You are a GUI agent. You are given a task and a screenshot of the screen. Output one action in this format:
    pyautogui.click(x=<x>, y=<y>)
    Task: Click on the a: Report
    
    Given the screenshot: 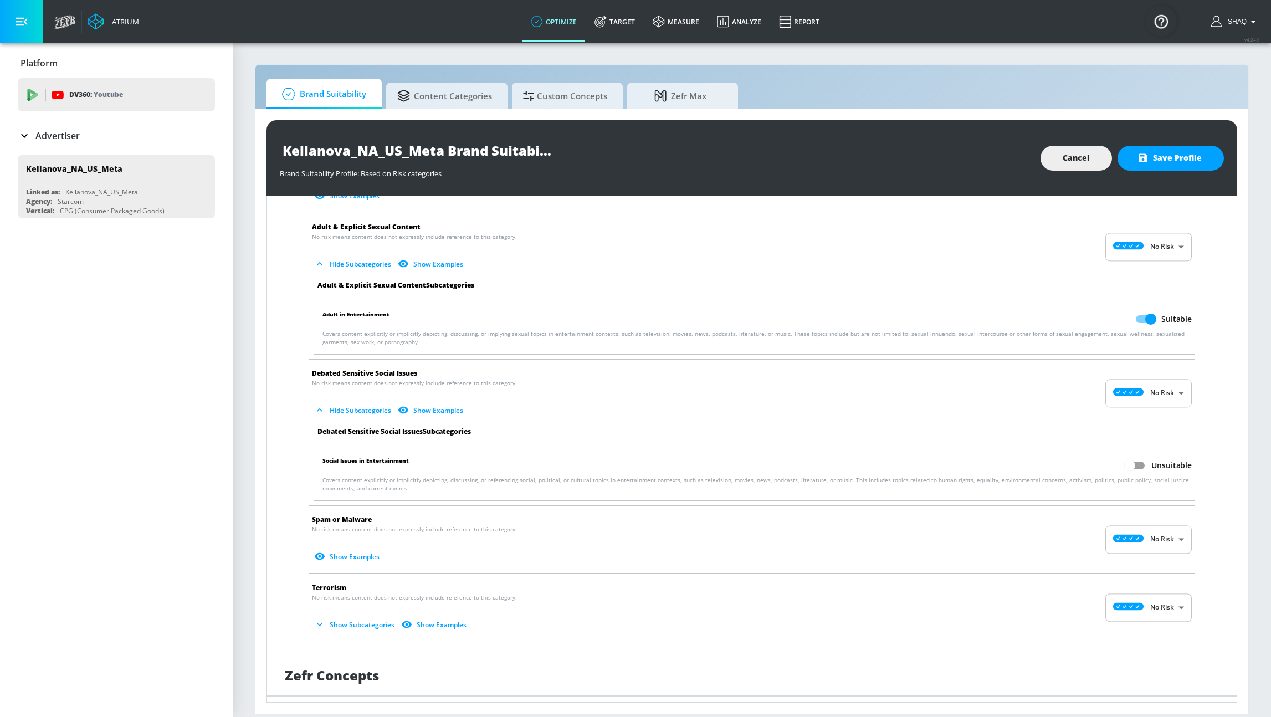 What is the action you would take?
    pyautogui.click(x=799, y=22)
    